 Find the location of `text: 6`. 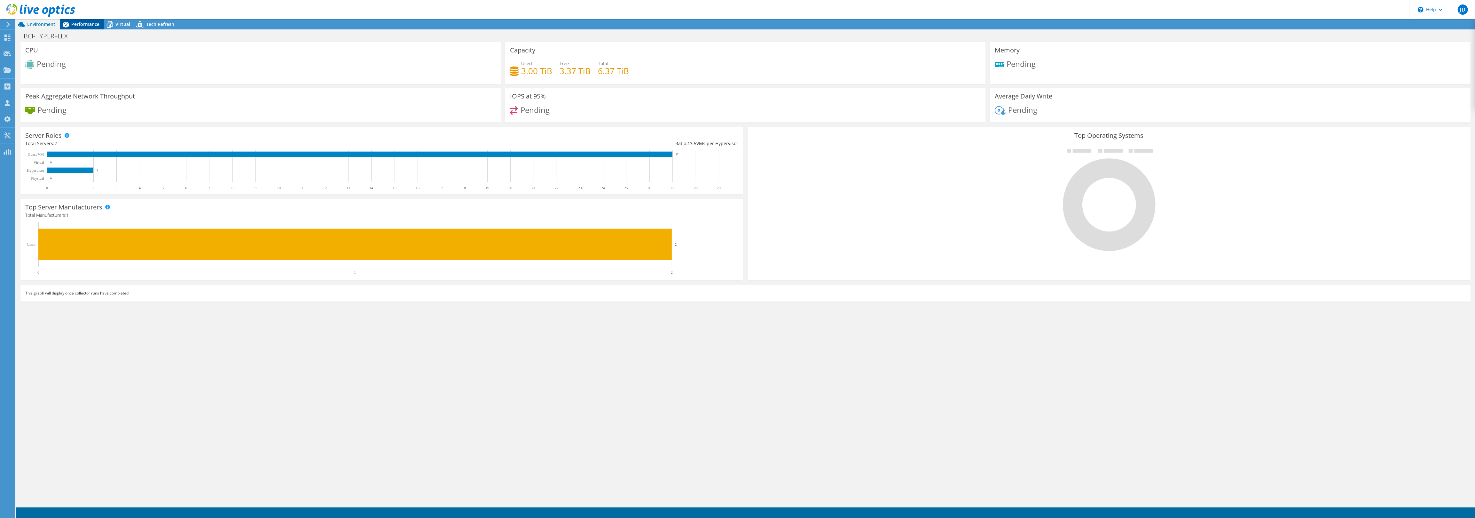

text: 6 is located at coordinates (186, 188).